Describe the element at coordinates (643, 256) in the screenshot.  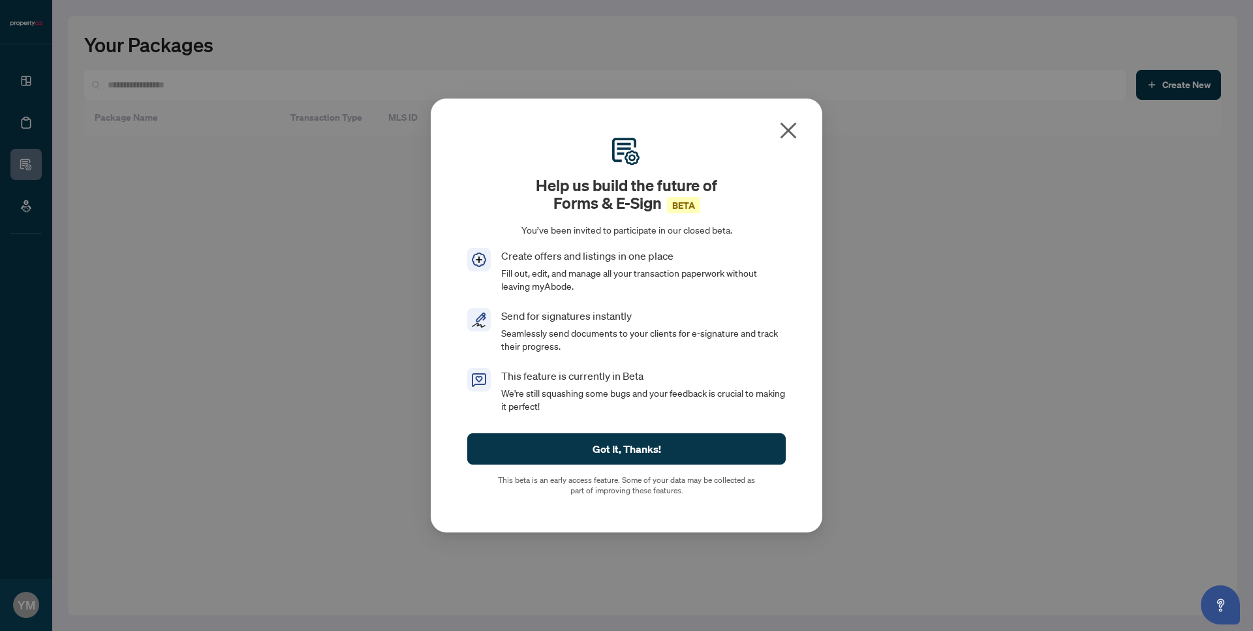
I see `div: Create offers and listings in one place` at that location.